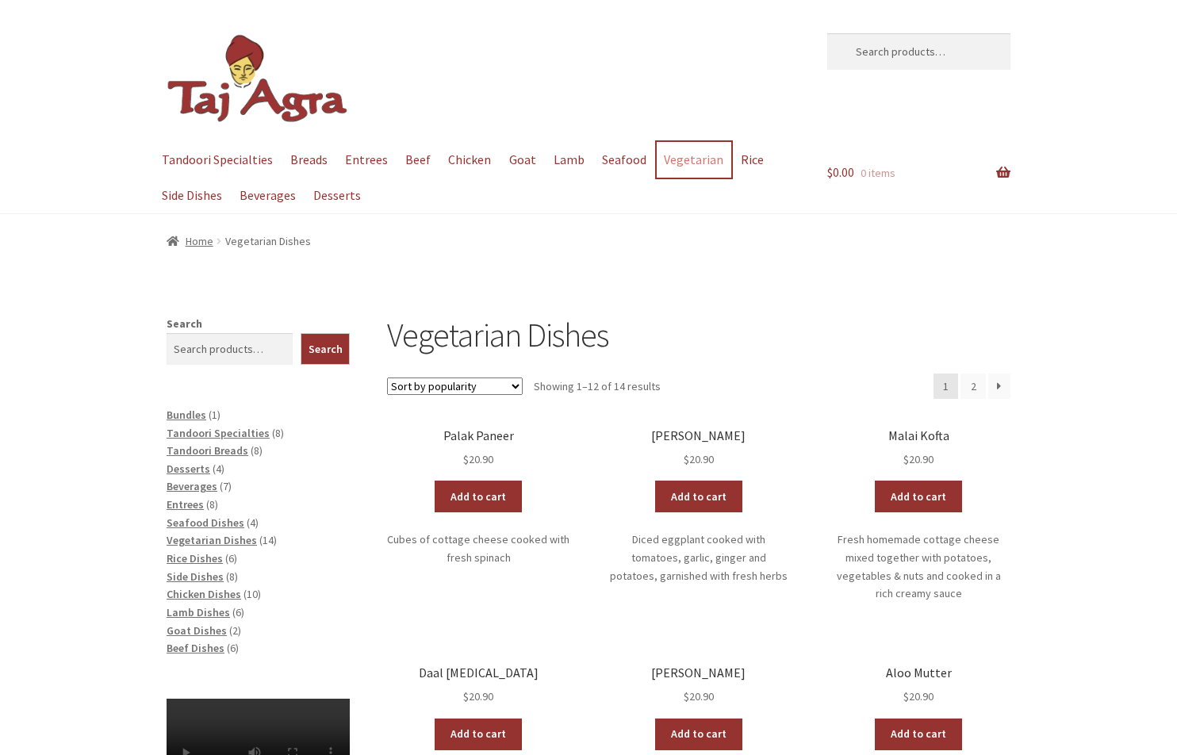 Image resolution: width=1177 pixels, height=755 pixels. What do you see at coordinates (418, 159) in the screenshot?
I see `a: Beef` at bounding box center [418, 159].